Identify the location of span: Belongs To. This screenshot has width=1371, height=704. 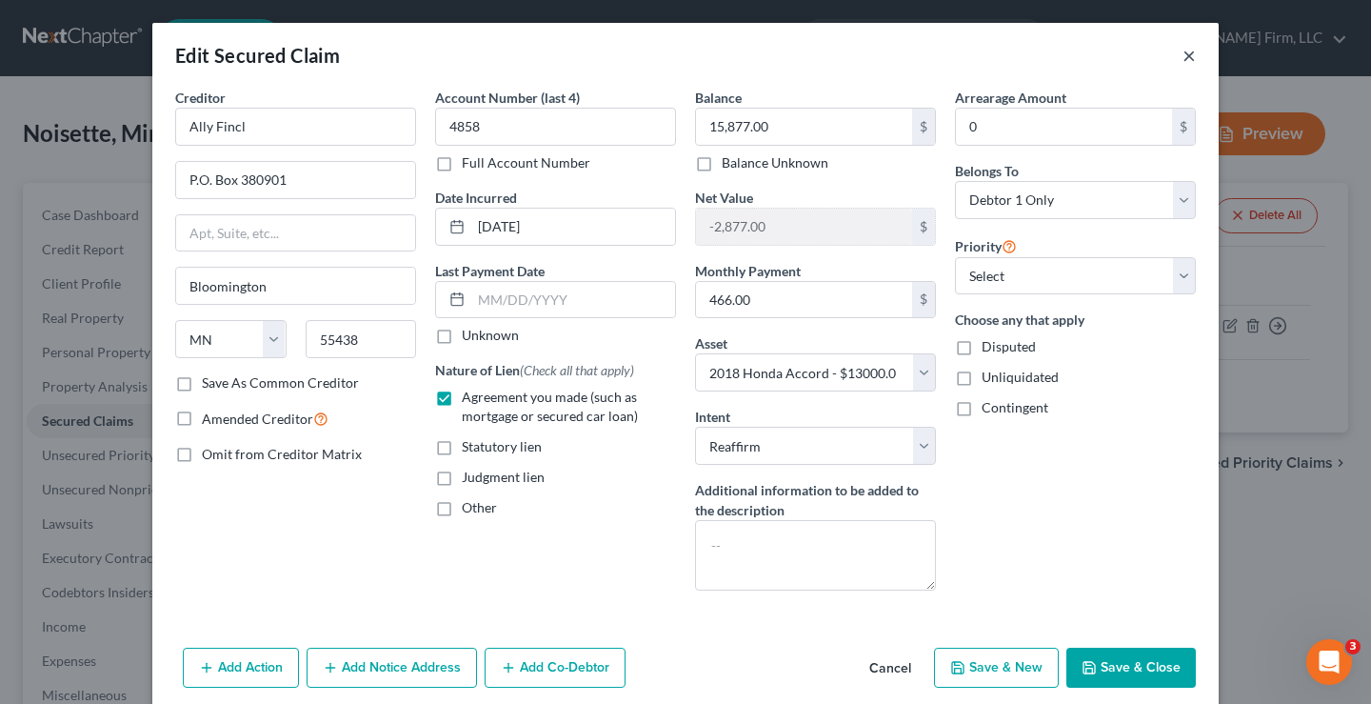
(987, 170).